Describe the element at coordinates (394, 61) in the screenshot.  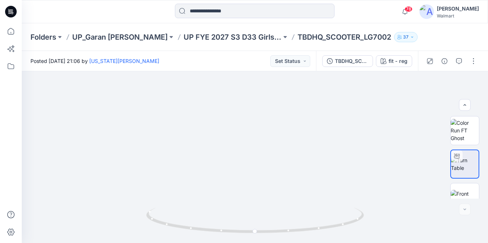
I see `button: fit - reg` at that location.